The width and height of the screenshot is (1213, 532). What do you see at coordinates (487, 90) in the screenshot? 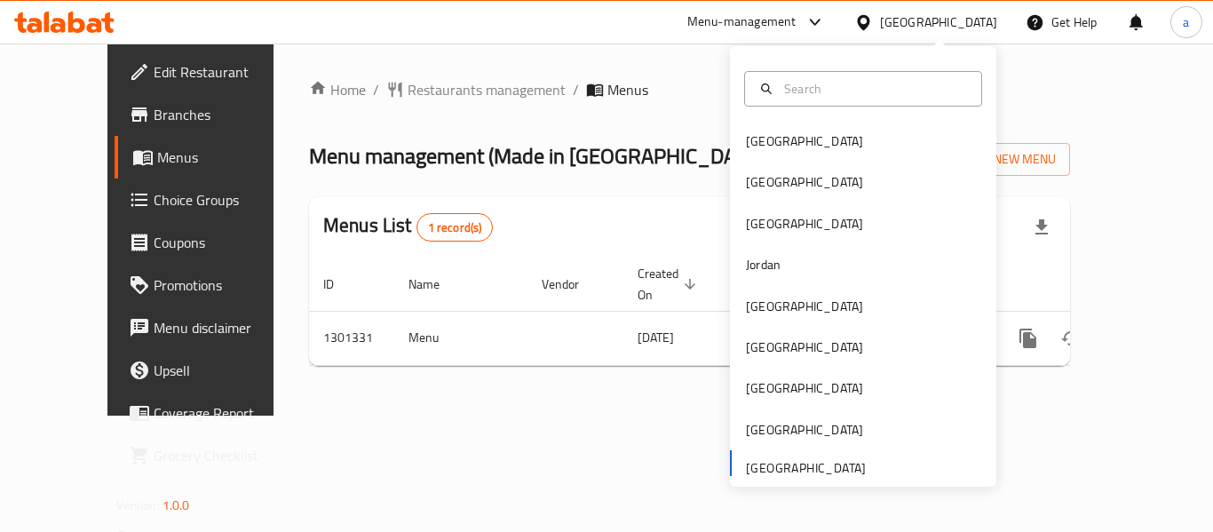
I see `span: Restaurants management` at bounding box center [487, 90].